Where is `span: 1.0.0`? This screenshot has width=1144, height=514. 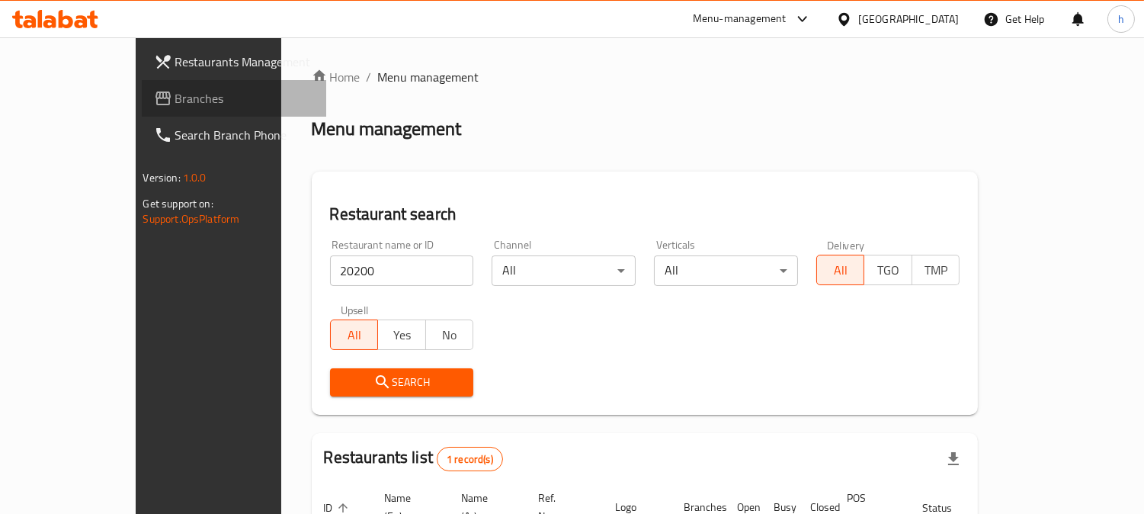 span: 1.0.0 is located at coordinates (194, 178).